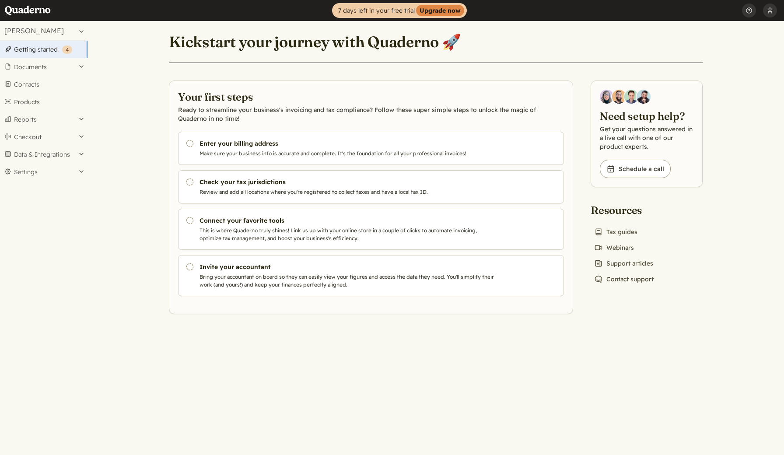 Image resolution: width=784 pixels, height=455 pixels. Describe the element at coordinates (371, 229) in the screenshot. I see `a: Connect your favorite tools This is where Quaderno truly shines! Link us up with your online stor...` at that location.